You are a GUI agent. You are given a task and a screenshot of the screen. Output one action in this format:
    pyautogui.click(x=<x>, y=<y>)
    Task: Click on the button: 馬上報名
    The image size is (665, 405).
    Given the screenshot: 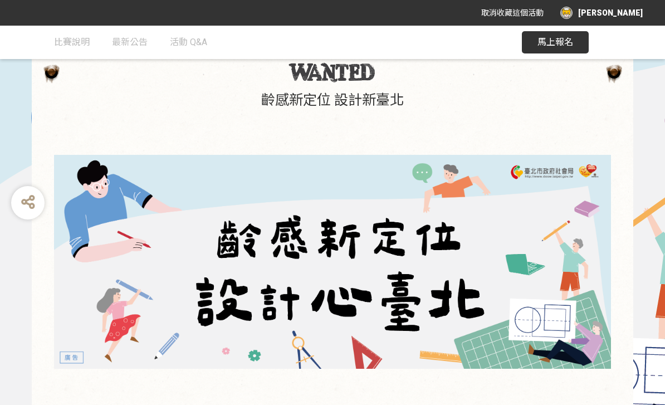 What is the action you would take?
    pyautogui.click(x=555, y=42)
    